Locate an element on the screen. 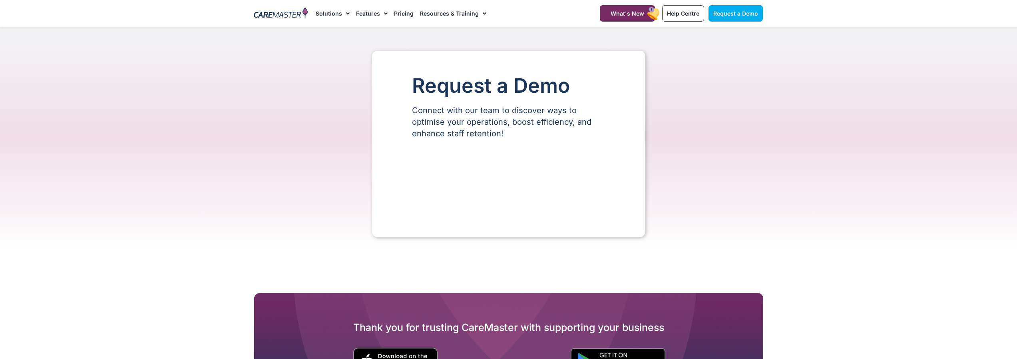 This screenshot has width=1017, height=359. span: Help Centre is located at coordinates (683, 13).